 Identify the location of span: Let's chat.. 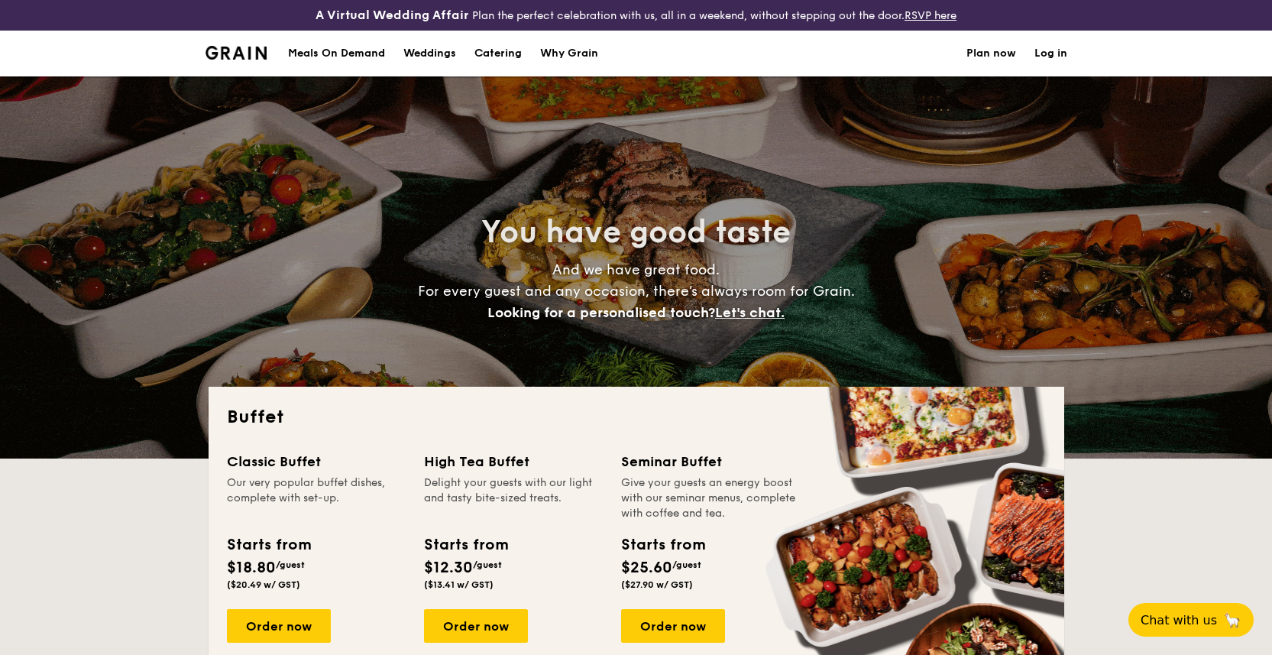
(749, 312).